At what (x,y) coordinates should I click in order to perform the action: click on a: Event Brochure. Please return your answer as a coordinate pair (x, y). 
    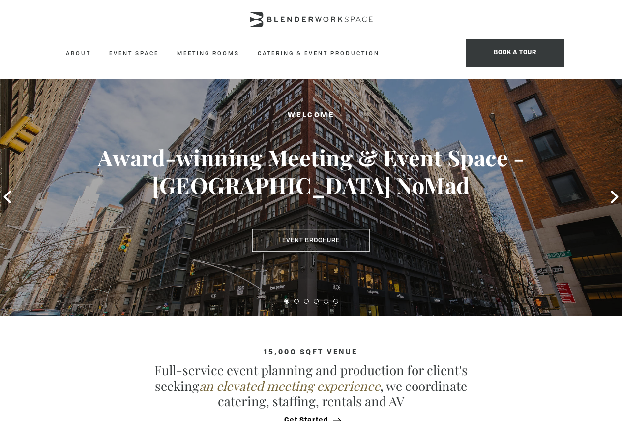
    Looking at the image, I should click on (311, 240).